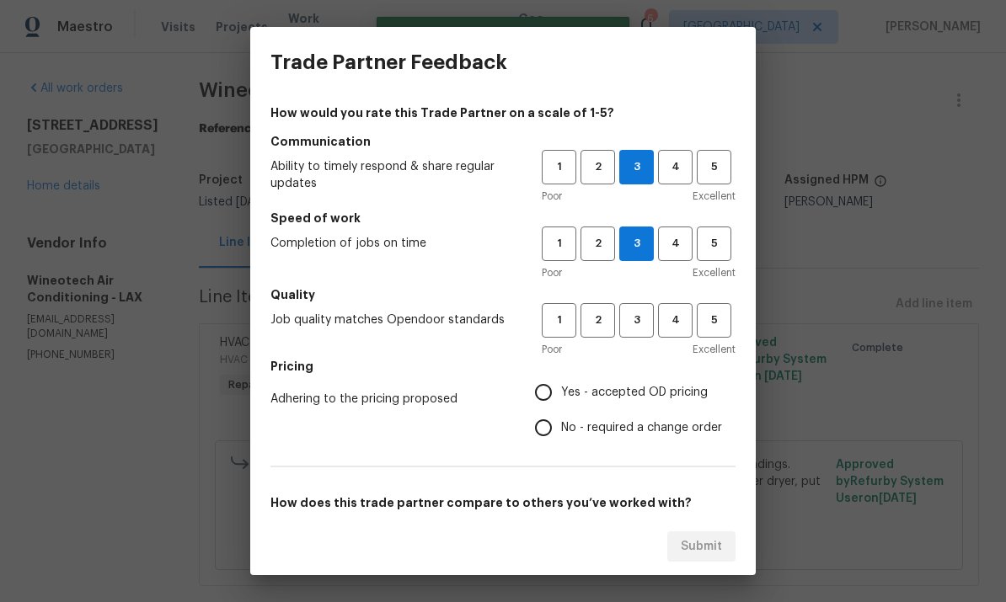 Image resolution: width=1006 pixels, height=602 pixels. What do you see at coordinates (388, 62) in the screenshot?
I see `h3: Trade Partner Feedback` at bounding box center [388, 62].